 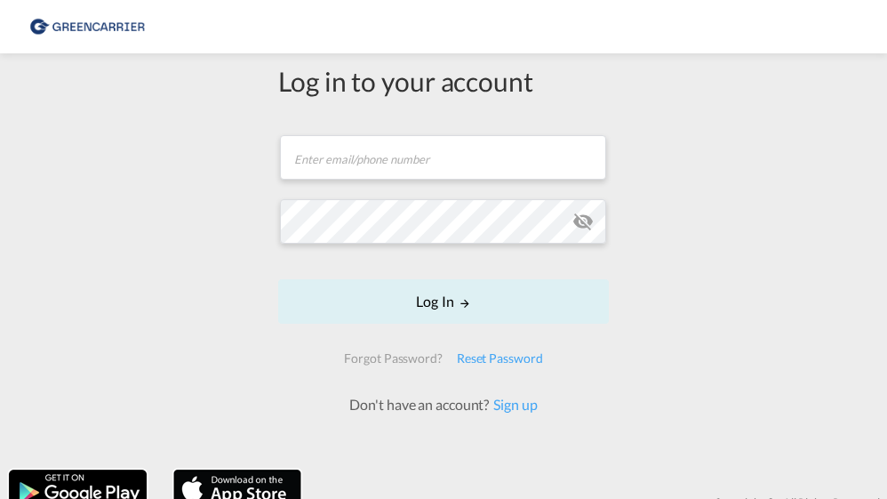 What do you see at coordinates (583, 221) in the screenshot?
I see `md-icon: icon-eye-off` at bounding box center [583, 221].